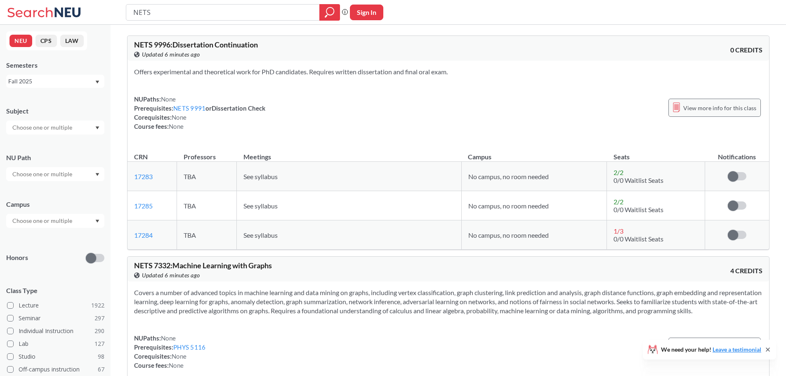  Describe the element at coordinates (56, 331) in the screenshot. I see `label: Individual Instruction` at that location.